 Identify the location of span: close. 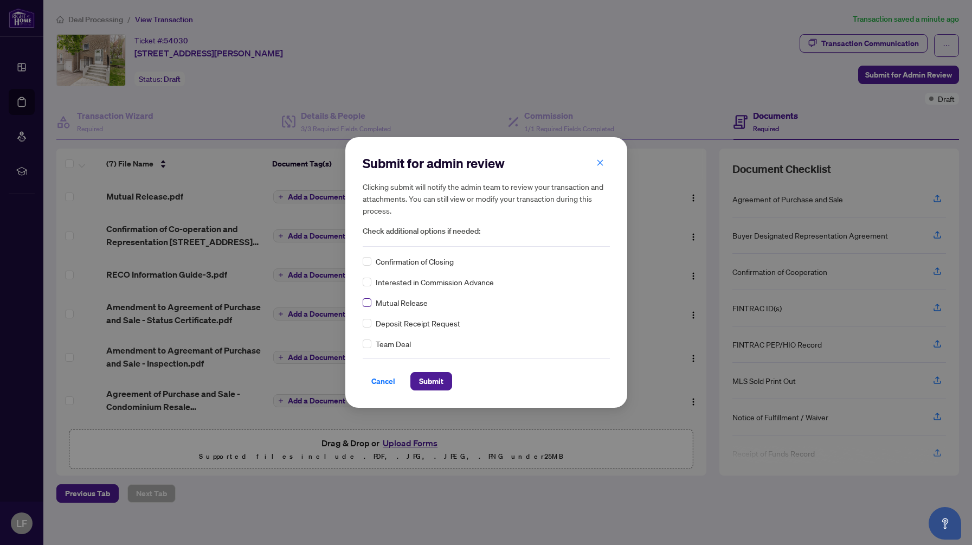
(600, 163).